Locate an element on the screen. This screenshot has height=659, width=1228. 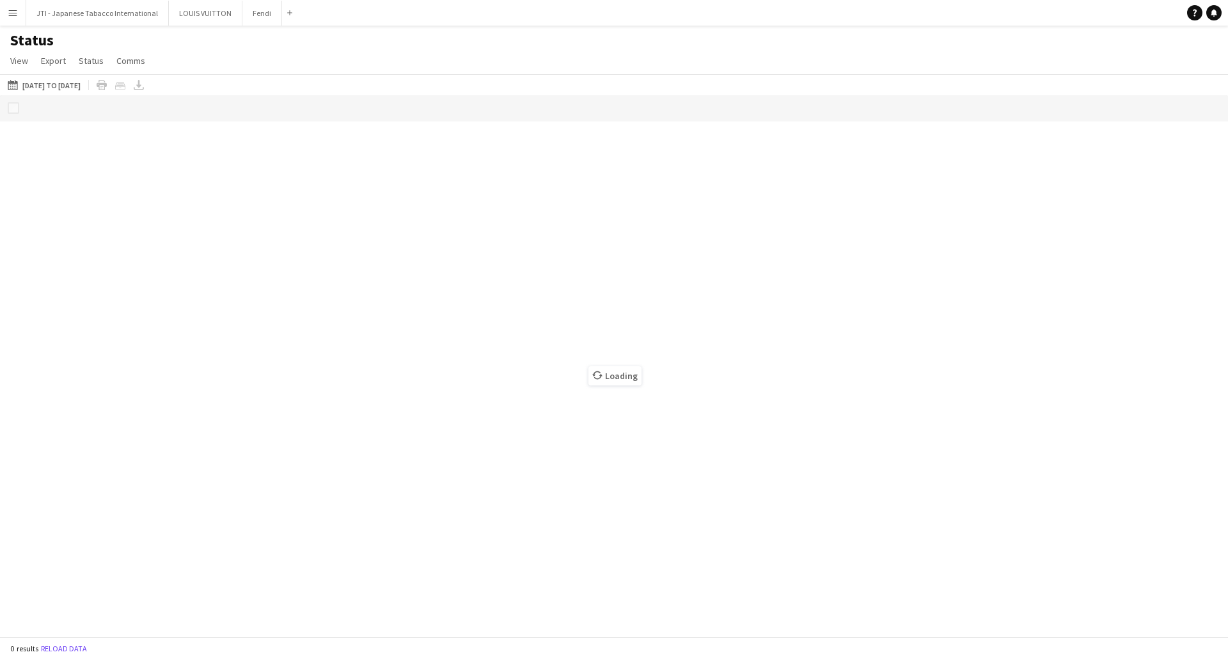
span: Comms is located at coordinates (130, 61).